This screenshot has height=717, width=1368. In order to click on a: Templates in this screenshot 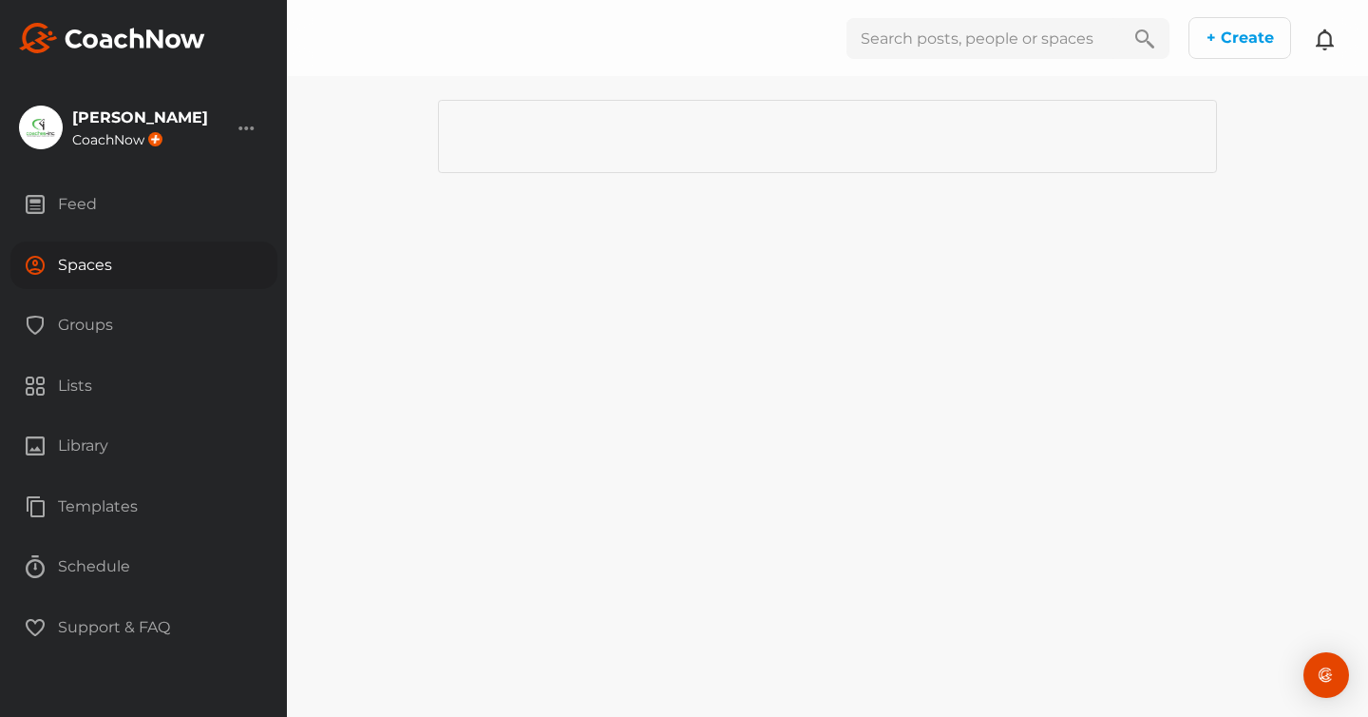, I will do `click(143, 513)`.